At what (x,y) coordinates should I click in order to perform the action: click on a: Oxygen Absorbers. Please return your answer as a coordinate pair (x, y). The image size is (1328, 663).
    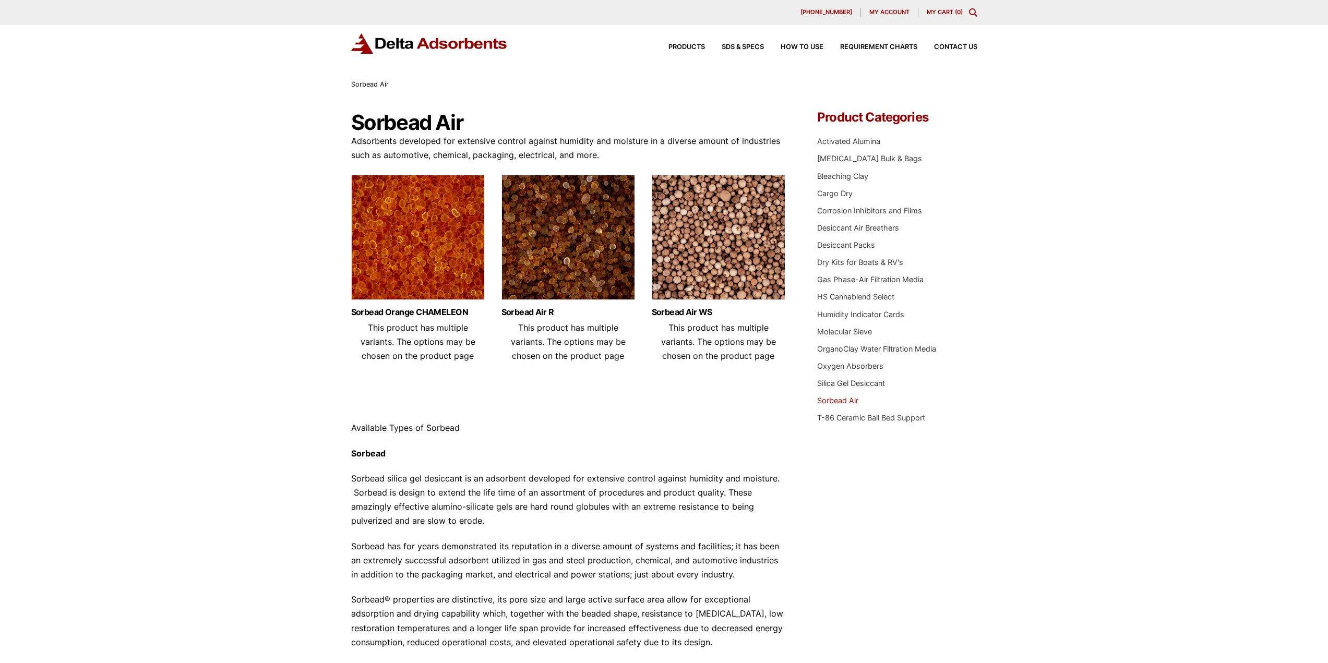
    Looking at the image, I should click on (850, 366).